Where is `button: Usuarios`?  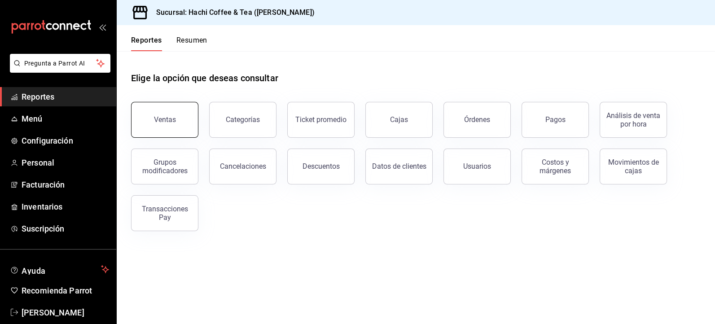
button: Usuarios is located at coordinates (477, 167).